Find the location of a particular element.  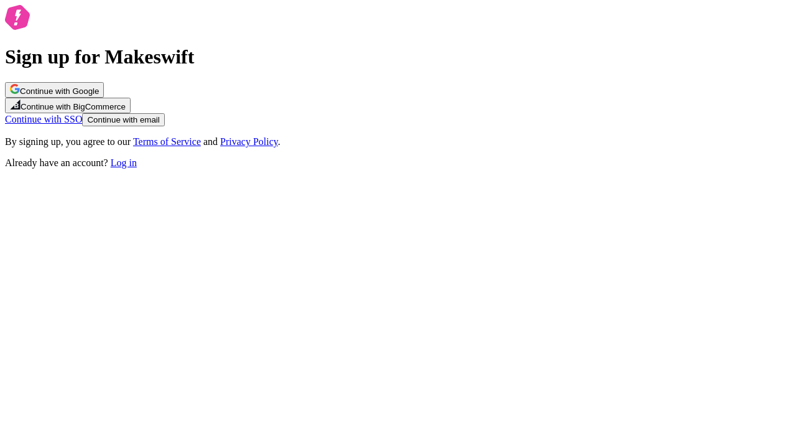

h1: Sign up for Makeswift is located at coordinates (398, 57).